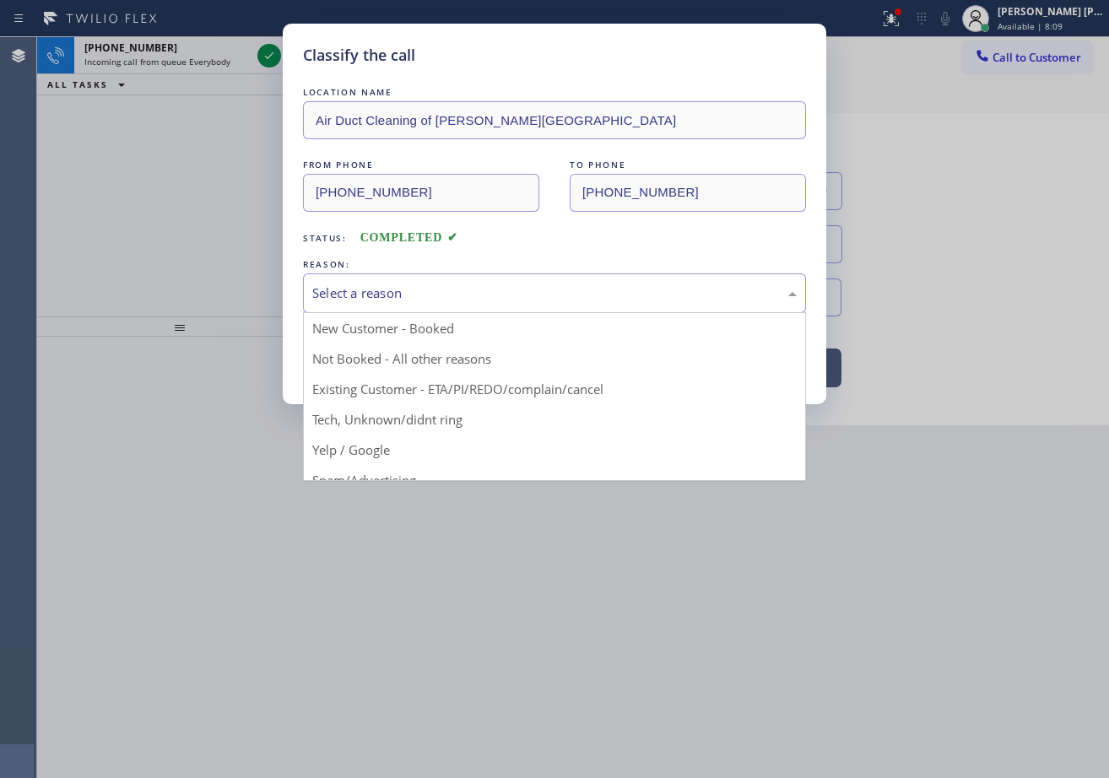 The image size is (1109, 778). I want to click on div: New Customer - Booked, so click(555, 328).